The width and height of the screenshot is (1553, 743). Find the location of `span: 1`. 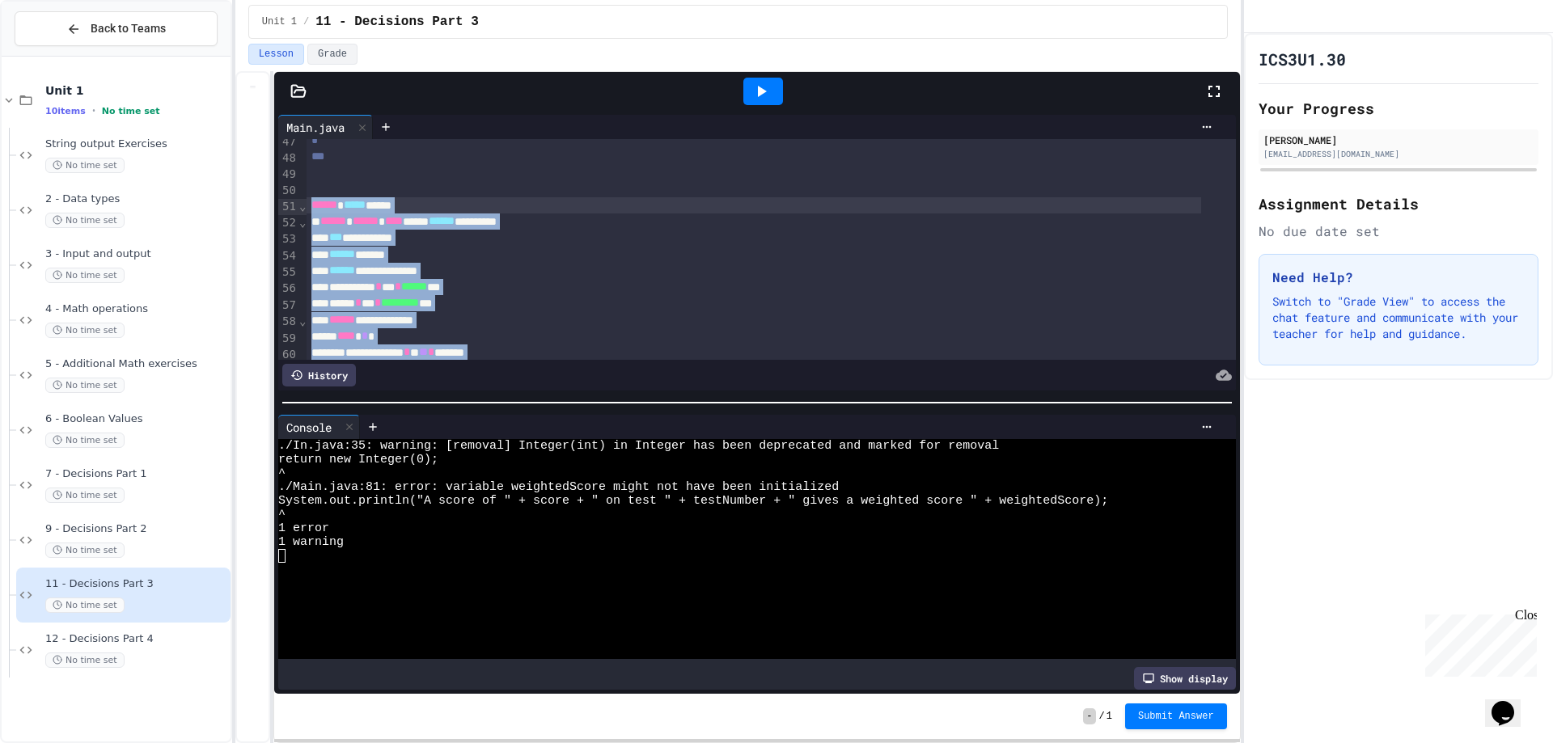

span: 1 is located at coordinates (1109, 717).